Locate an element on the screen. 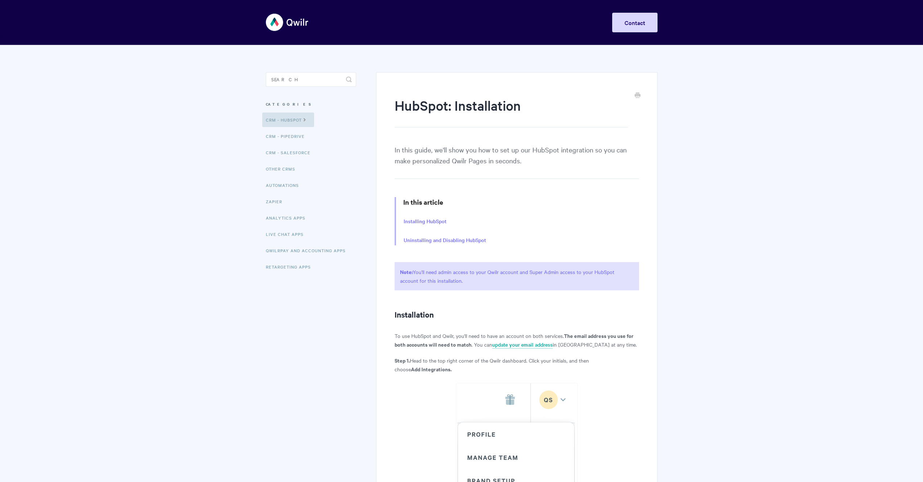  a: Zapier is located at coordinates (277, 201).